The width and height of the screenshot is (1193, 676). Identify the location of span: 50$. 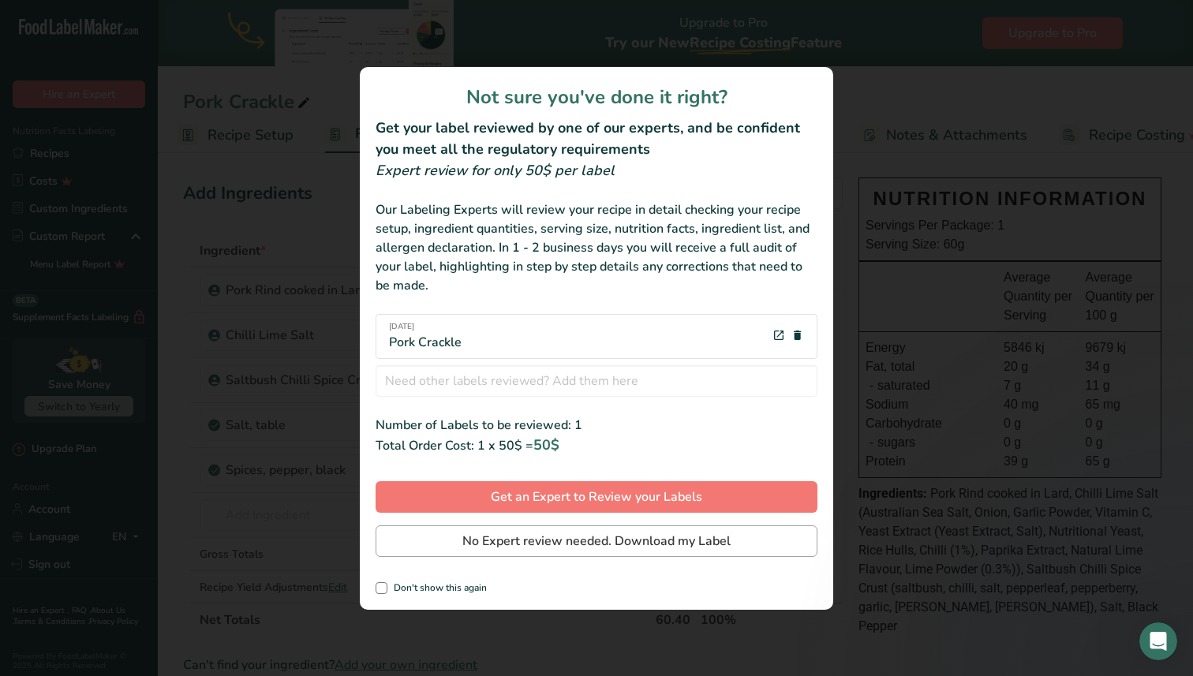
(546, 445).